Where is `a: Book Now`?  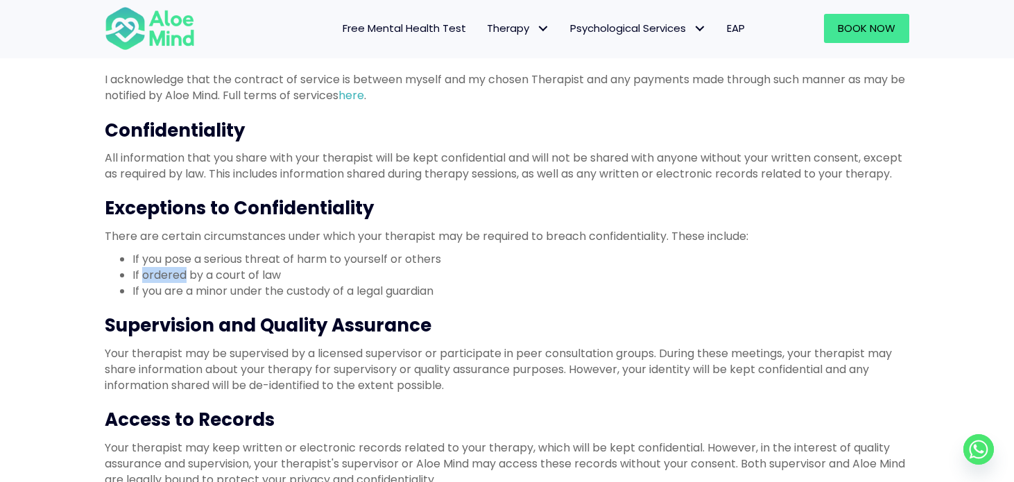 a: Book Now is located at coordinates (866, 28).